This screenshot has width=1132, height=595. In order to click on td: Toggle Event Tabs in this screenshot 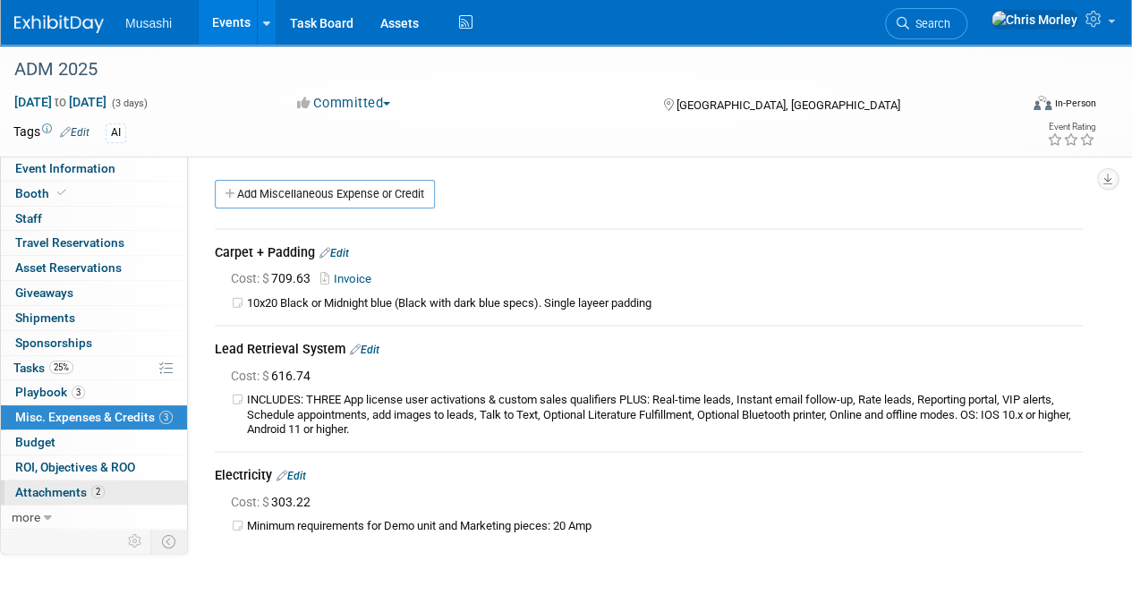, I will do `click(169, 541)`.